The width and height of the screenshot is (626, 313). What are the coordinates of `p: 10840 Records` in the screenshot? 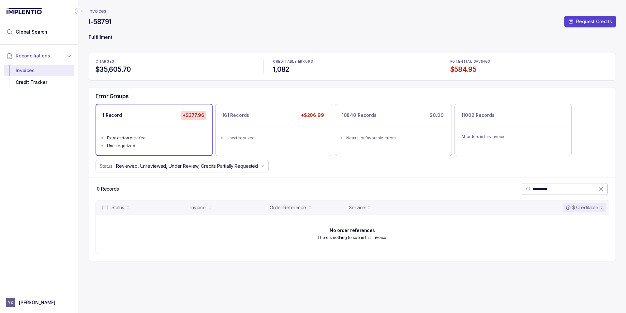 It's located at (359, 115).